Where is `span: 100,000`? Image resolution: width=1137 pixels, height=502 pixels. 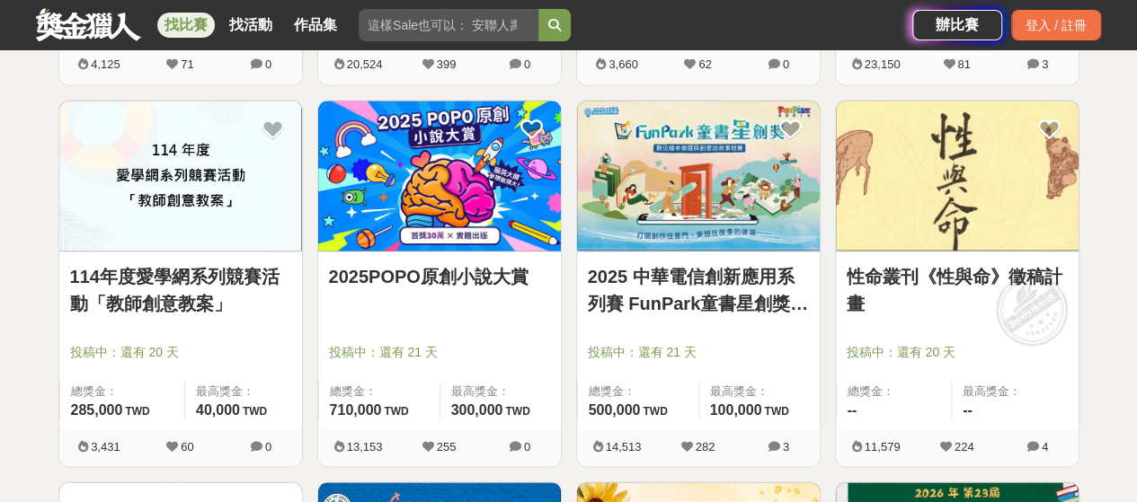 span: 100,000 is located at coordinates (736, 409).